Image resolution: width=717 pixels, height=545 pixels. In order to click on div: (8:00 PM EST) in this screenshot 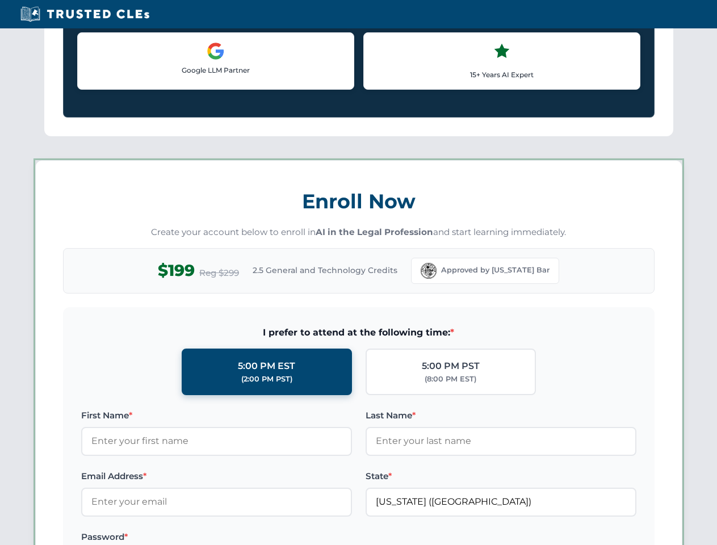, I will do `click(450, 379)`.